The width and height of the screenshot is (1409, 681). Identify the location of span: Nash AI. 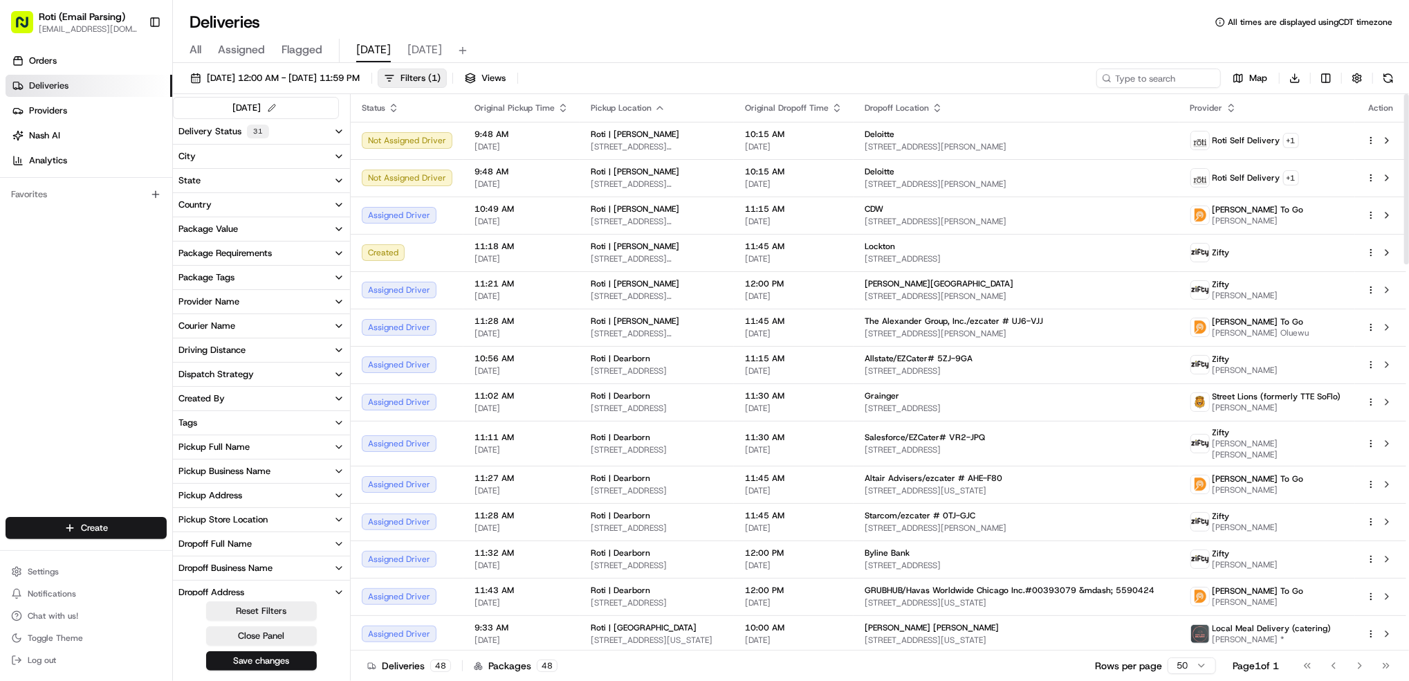
(44, 136).